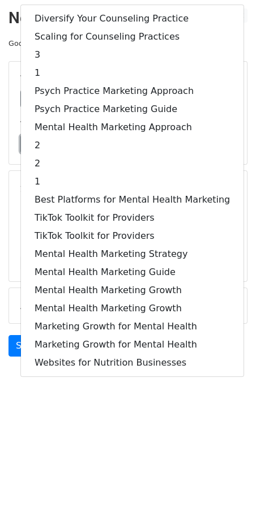  I want to click on a: Psych Practice Marketing Approach, so click(132, 91).